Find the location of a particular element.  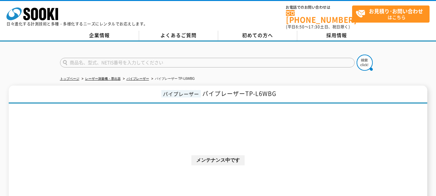

span: 17:30 is located at coordinates (315, 27).